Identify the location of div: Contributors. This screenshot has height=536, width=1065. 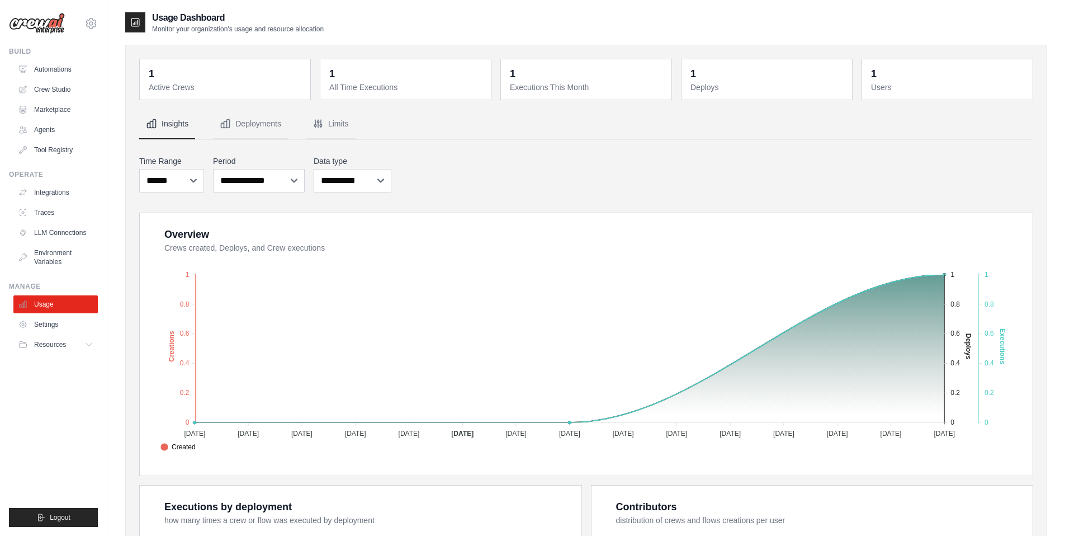
(646, 507).